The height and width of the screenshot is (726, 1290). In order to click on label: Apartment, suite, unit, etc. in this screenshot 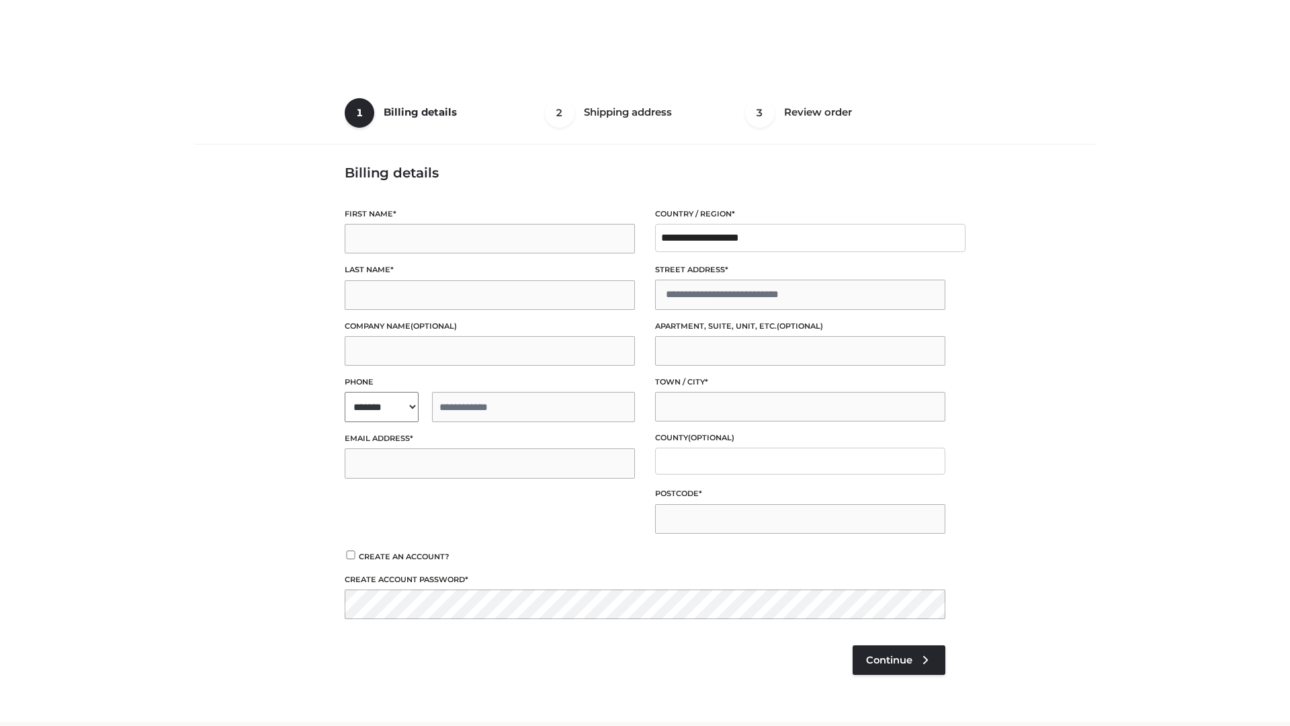, I will do `click(800, 326)`.